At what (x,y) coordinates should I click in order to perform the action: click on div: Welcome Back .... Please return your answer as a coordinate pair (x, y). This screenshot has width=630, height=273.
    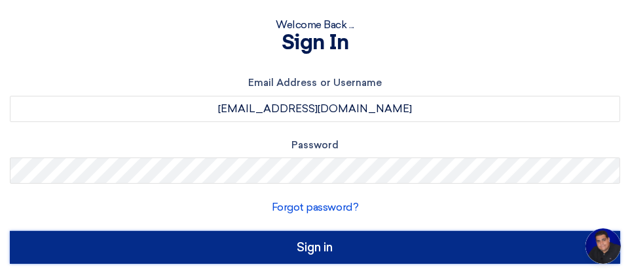
    Looking at the image, I should click on (315, 25).